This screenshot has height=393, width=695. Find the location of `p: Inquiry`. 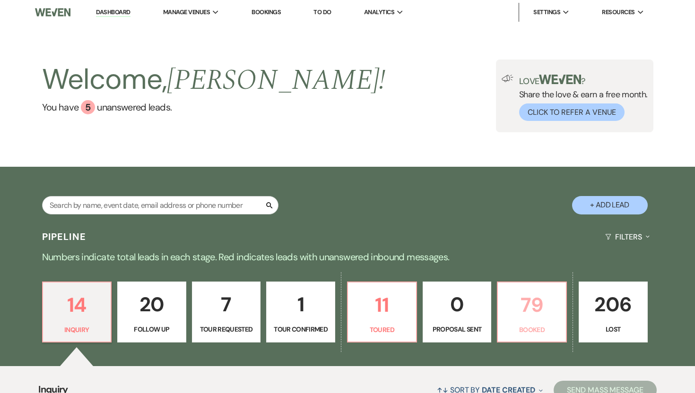

p: Inquiry is located at coordinates (77, 330).